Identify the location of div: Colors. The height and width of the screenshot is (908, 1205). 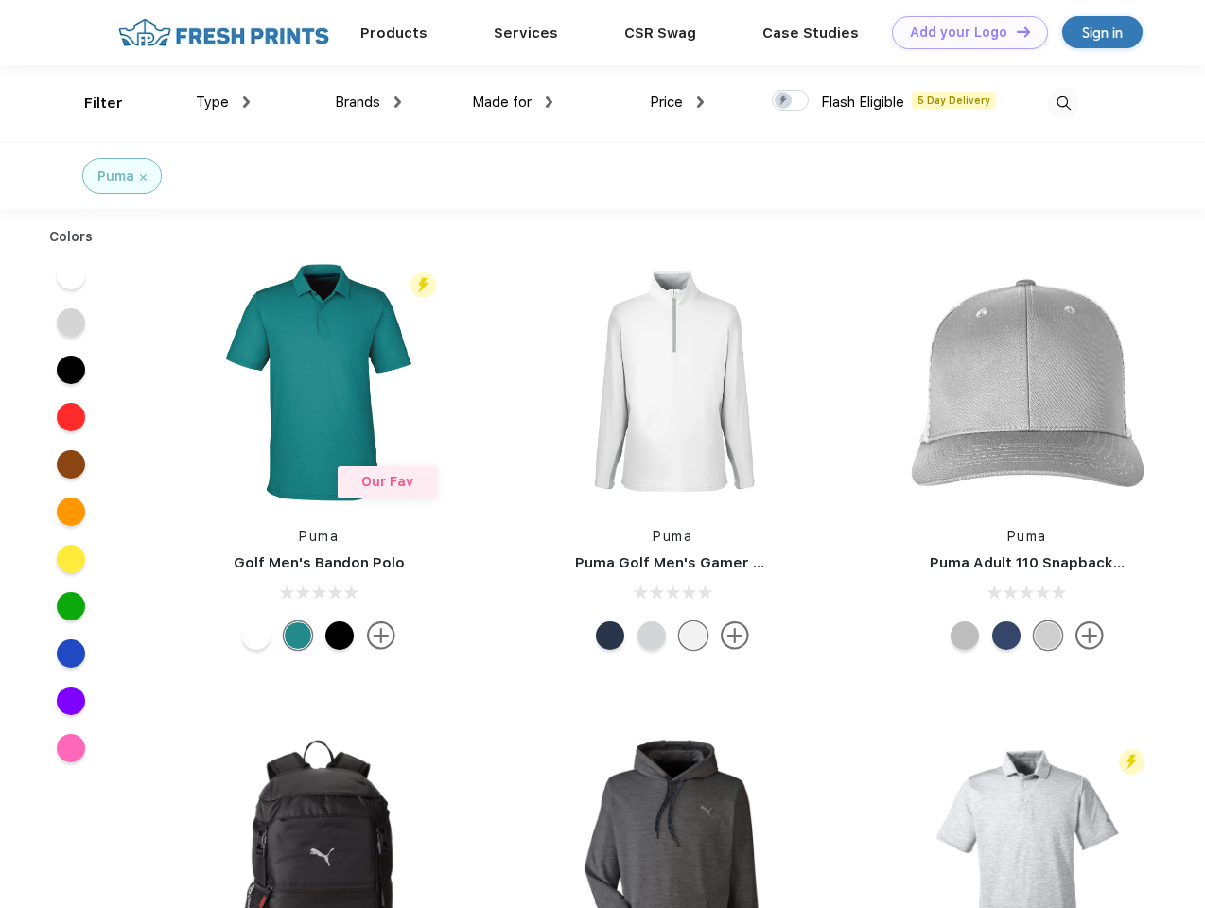
(71, 237).